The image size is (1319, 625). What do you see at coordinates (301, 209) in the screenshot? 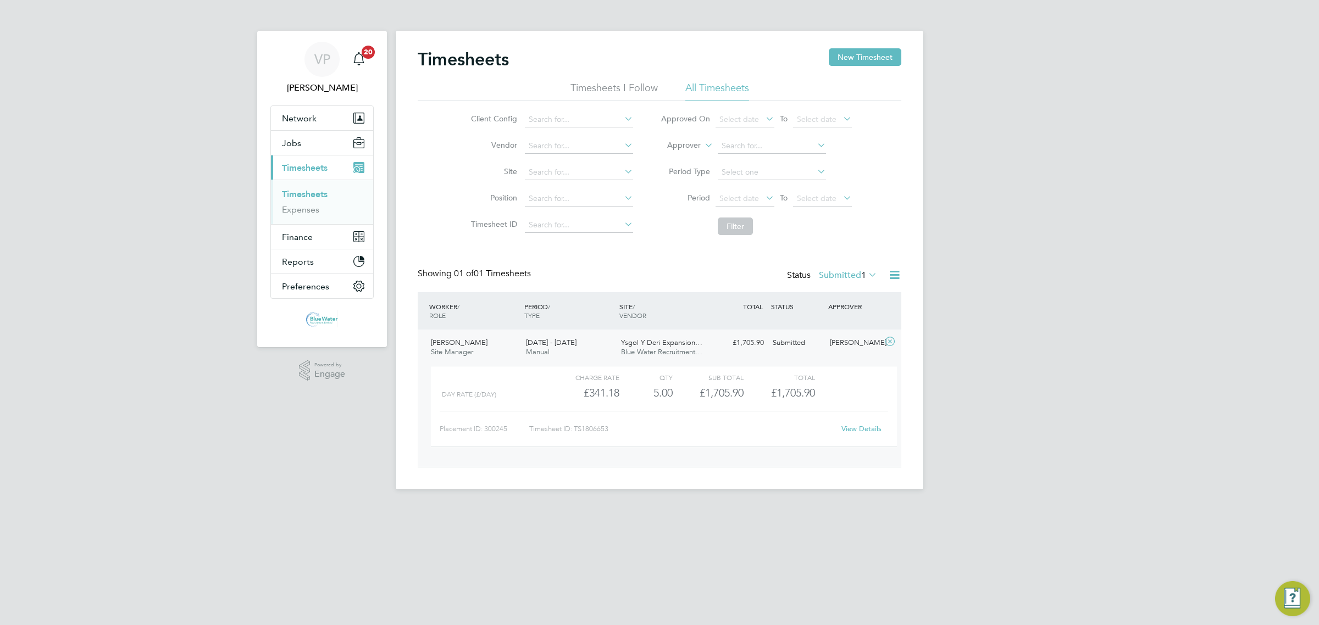
I see `a: Expenses` at bounding box center [301, 209].